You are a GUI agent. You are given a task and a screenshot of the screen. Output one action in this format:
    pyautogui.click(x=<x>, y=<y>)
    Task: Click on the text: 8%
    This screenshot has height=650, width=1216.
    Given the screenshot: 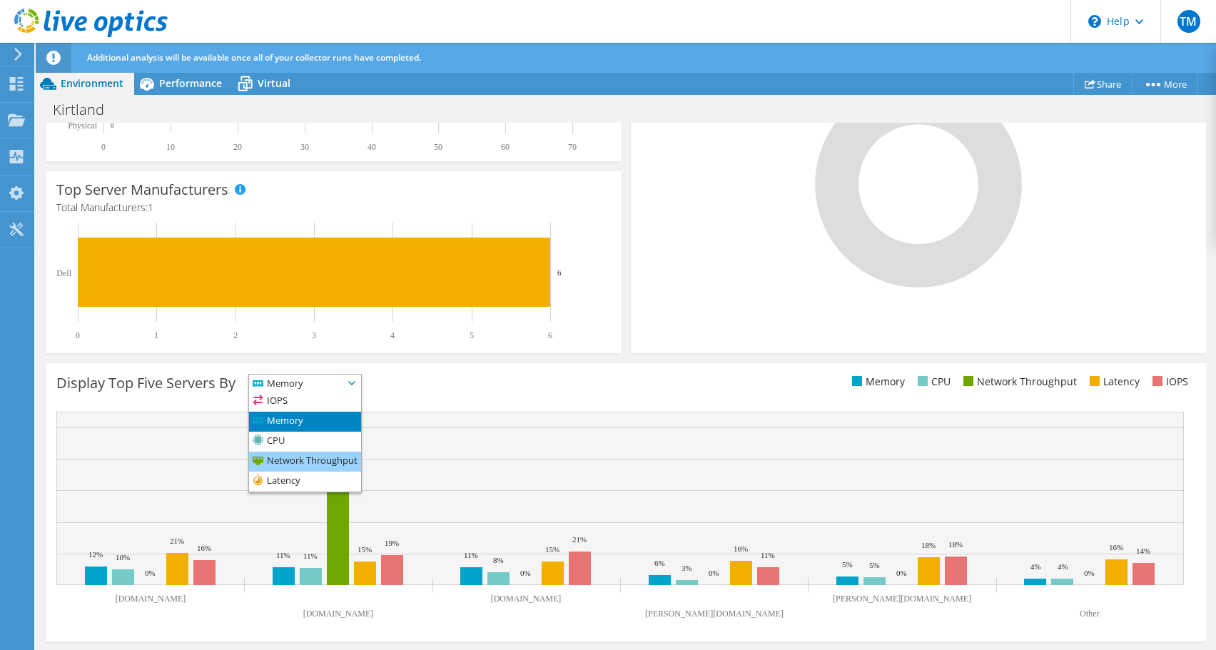 What is the action you would take?
    pyautogui.click(x=498, y=560)
    